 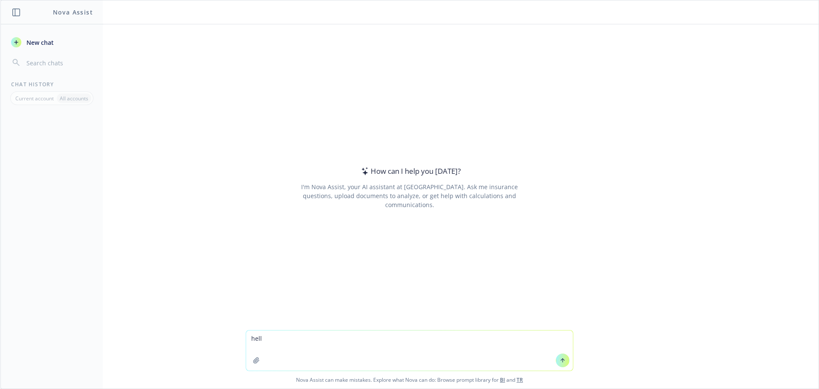 I want to click on a: BI, so click(x=503, y=379).